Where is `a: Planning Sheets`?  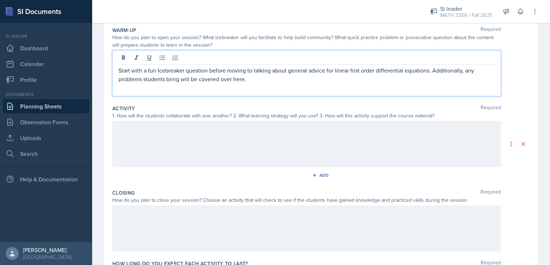
a: Planning Sheets is located at coordinates (46, 106).